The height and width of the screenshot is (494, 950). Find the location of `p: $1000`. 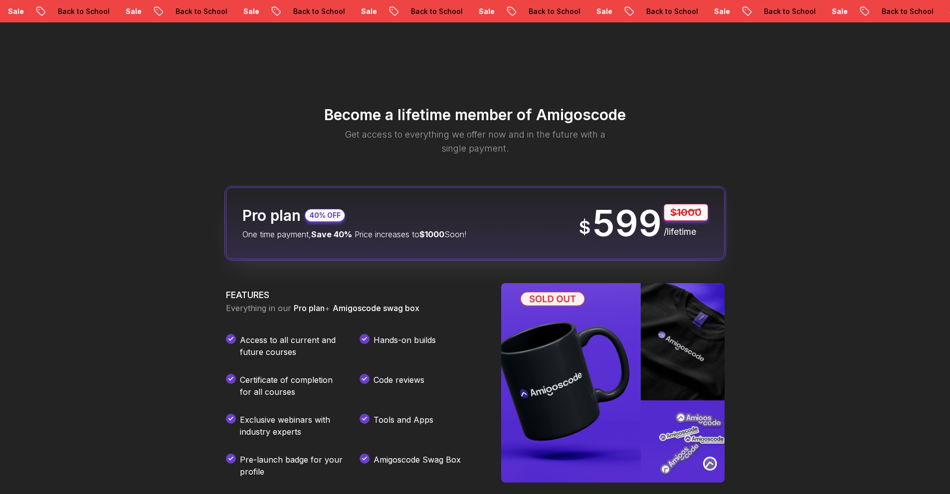

p: $1000 is located at coordinates (686, 212).